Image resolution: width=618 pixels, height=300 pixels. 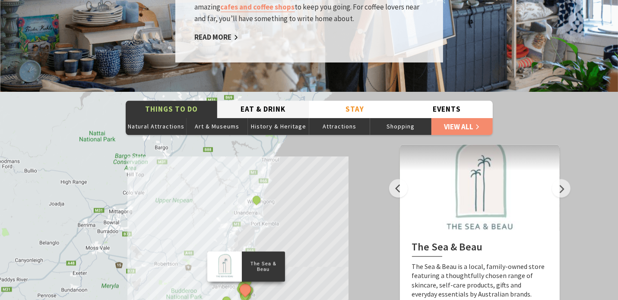 I want to click on a: View All, so click(x=462, y=127).